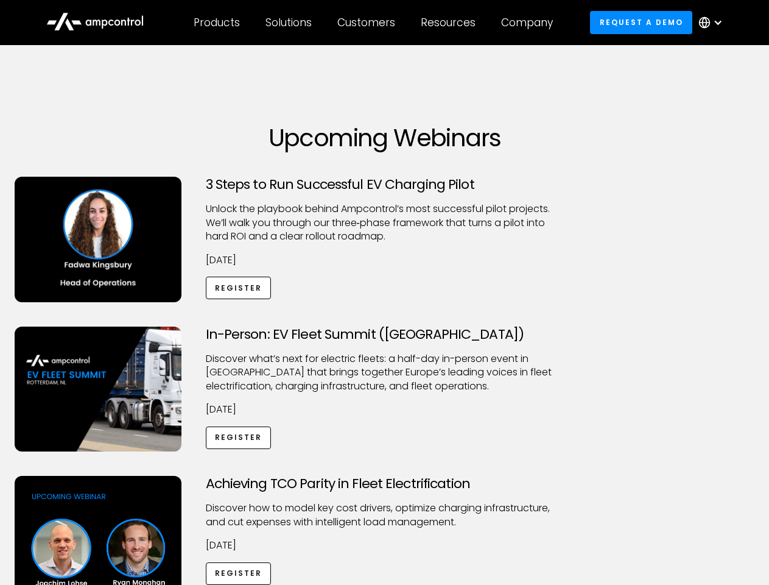 This screenshot has height=585, width=769. What do you see at coordinates (289, 23) in the screenshot?
I see `div: Solutions` at bounding box center [289, 23].